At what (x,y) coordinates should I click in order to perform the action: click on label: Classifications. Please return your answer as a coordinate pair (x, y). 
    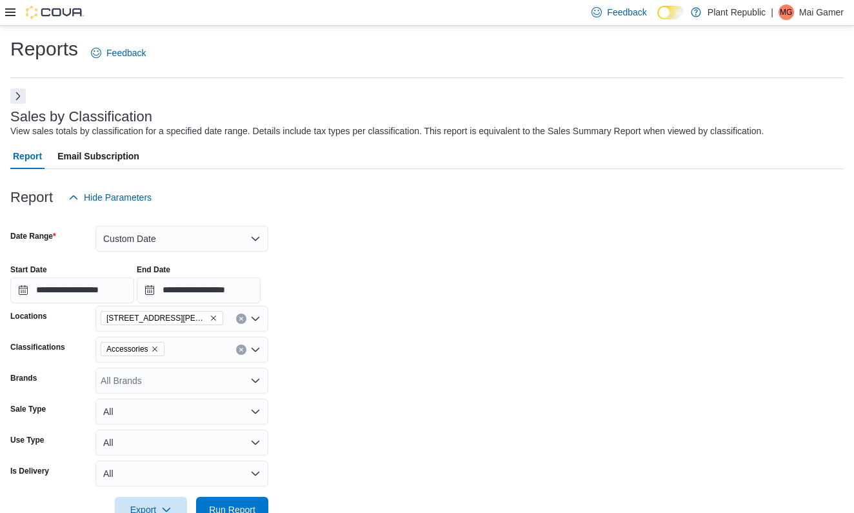
    Looking at the image, I should click on (37, 347).